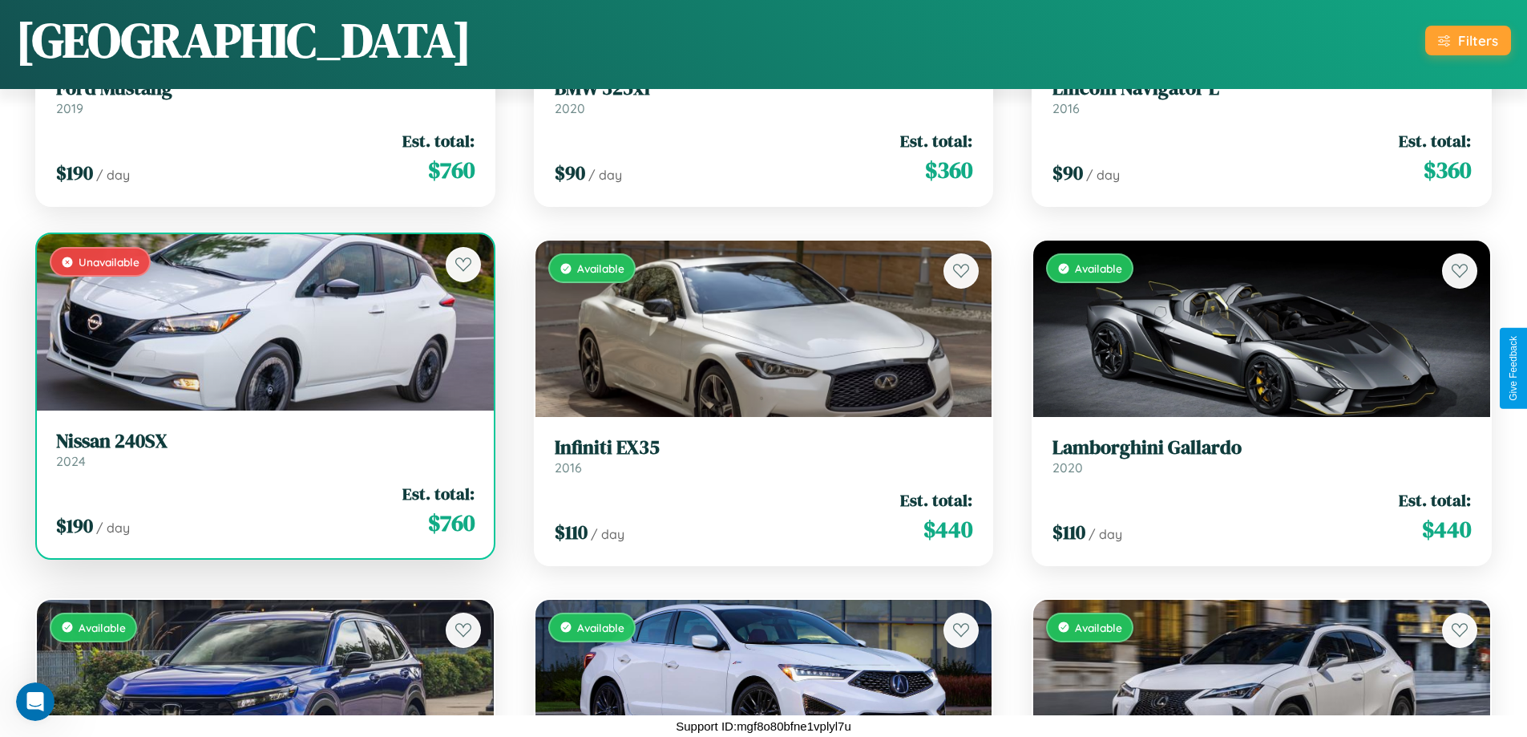  Describe the element at coordinates (764, 455) in the screenshot. I see `a: Infiniti EX352016` at that location.